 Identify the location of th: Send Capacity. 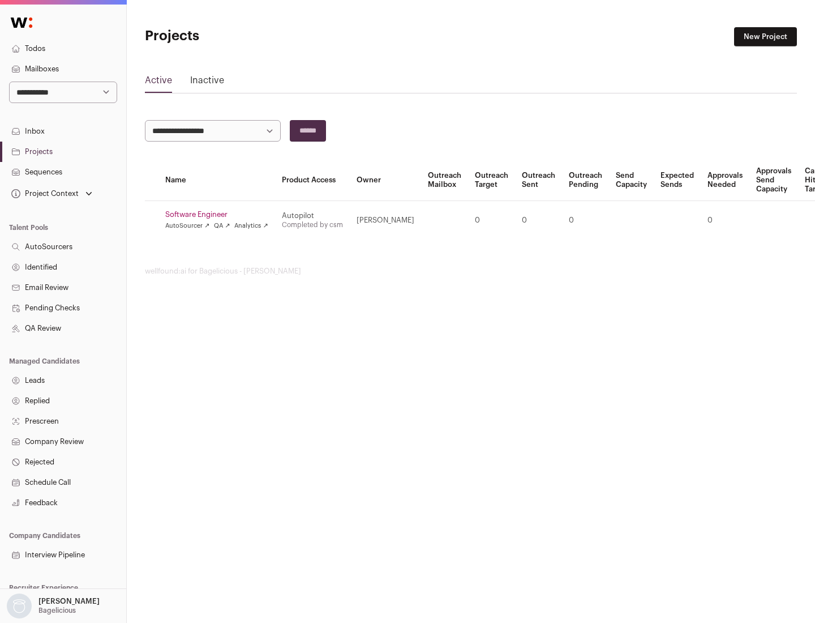
(631, 180).